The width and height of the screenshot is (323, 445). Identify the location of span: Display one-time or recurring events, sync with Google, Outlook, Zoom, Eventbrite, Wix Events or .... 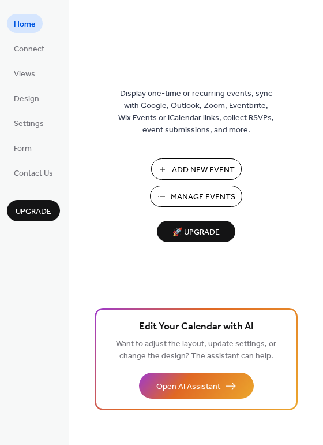
(196, 112).